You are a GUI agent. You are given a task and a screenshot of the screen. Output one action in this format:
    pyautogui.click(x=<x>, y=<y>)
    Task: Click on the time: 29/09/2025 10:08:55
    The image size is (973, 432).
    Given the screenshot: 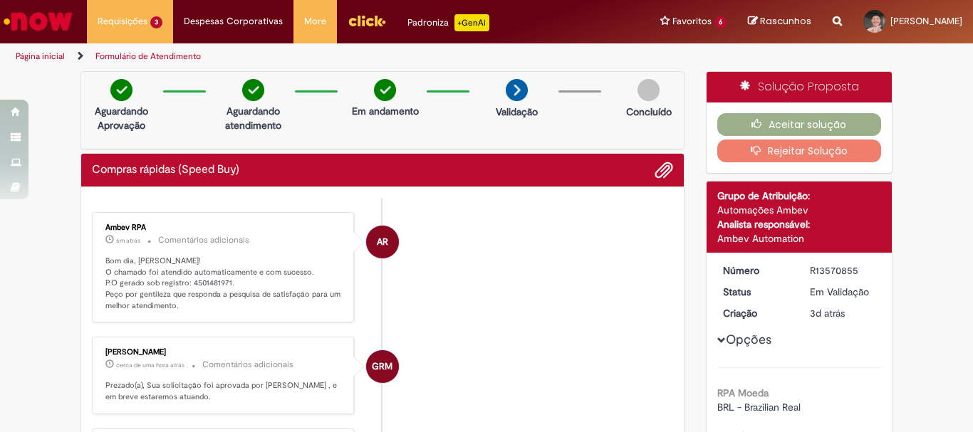 What is the action you would take?
    pyautogui.click(x=150, y=366)
    